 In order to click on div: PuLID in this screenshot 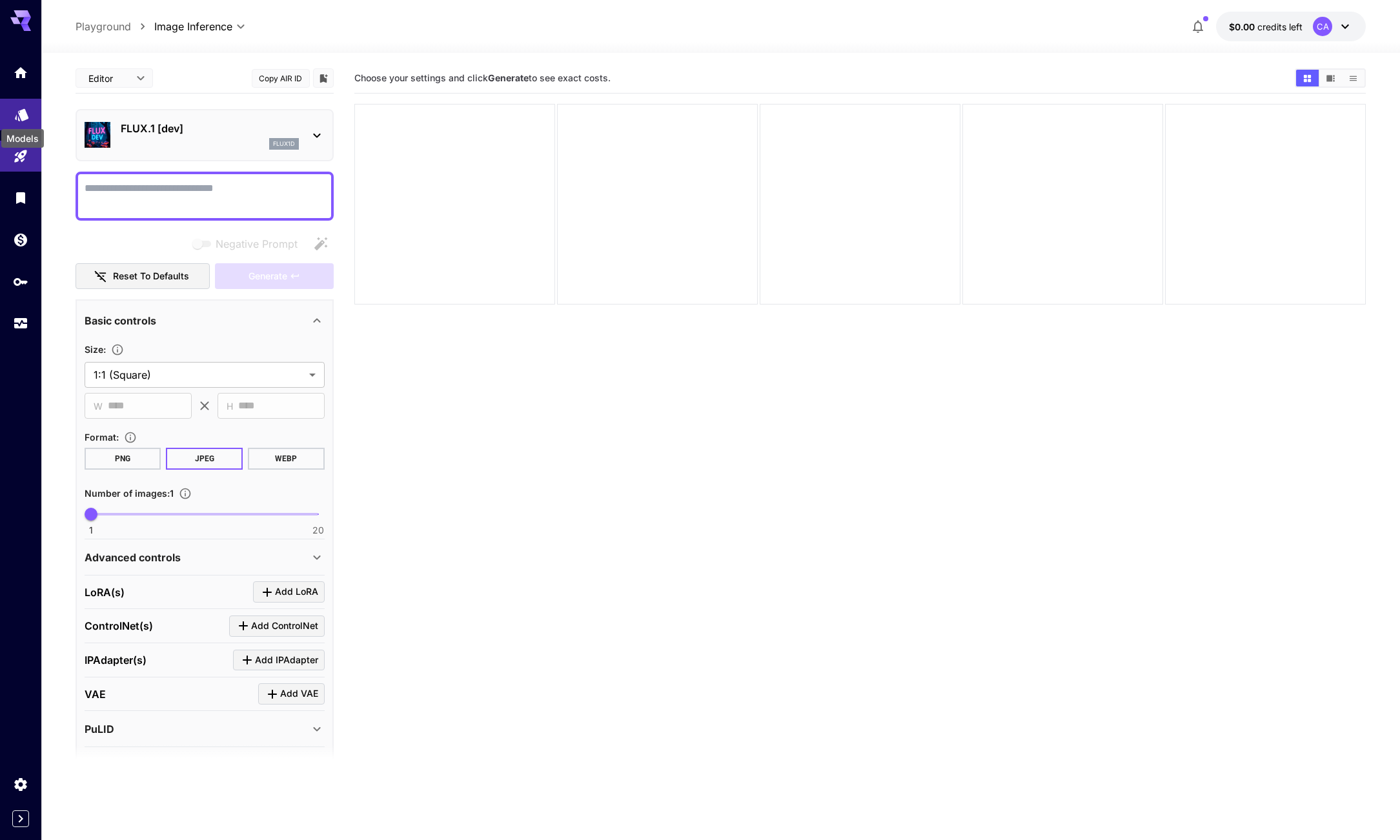, I will do `click(205, 729)`.